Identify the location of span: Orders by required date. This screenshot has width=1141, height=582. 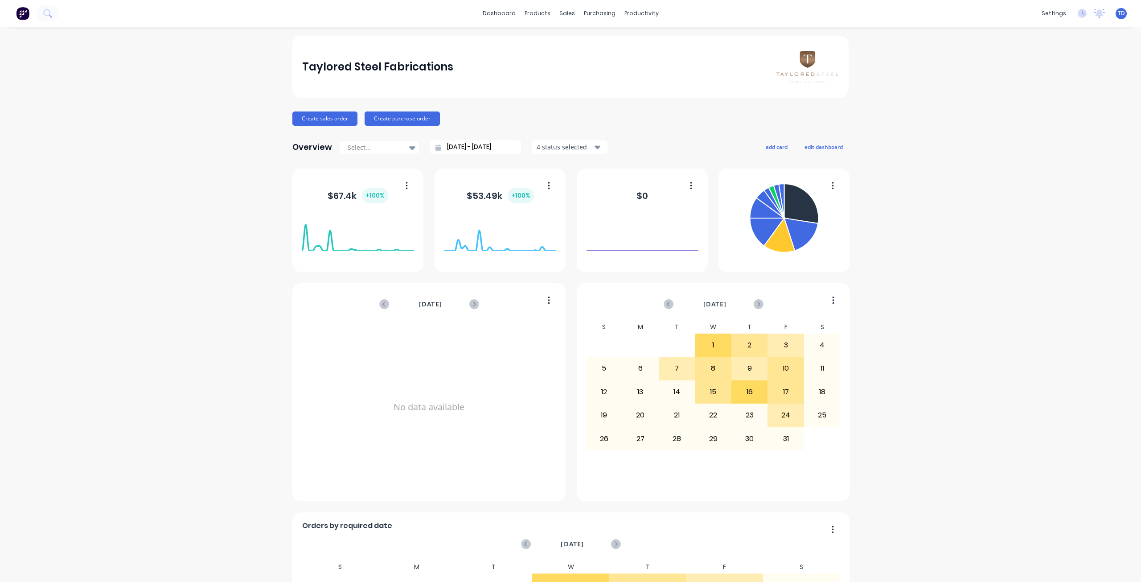
(347, 525).